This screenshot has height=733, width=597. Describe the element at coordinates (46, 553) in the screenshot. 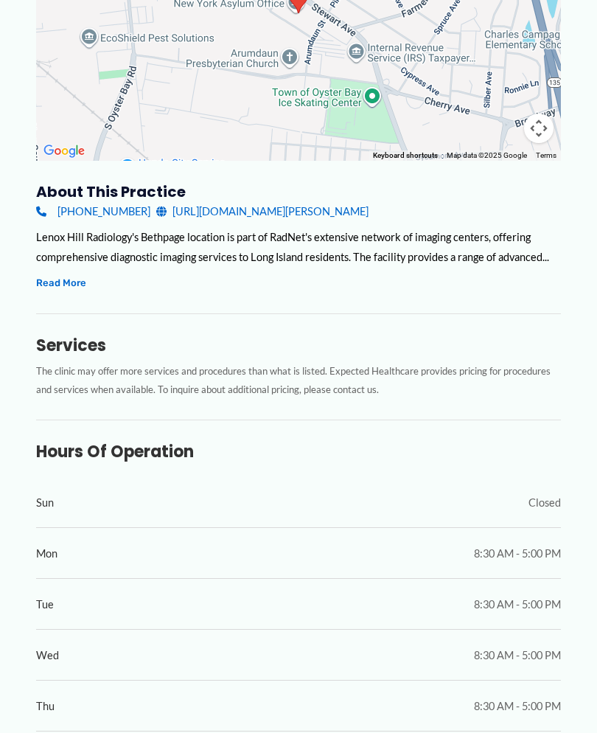

I see `span: Mon` at that location.